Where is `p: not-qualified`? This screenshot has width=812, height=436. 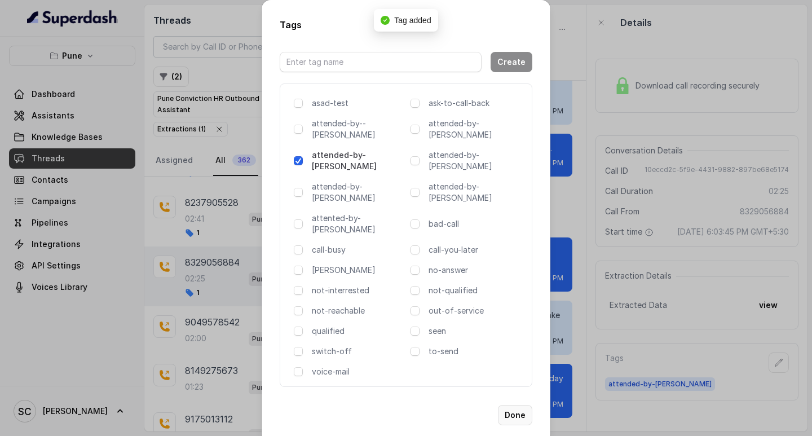 p: not-qualified is located at coordinates (475, 290).